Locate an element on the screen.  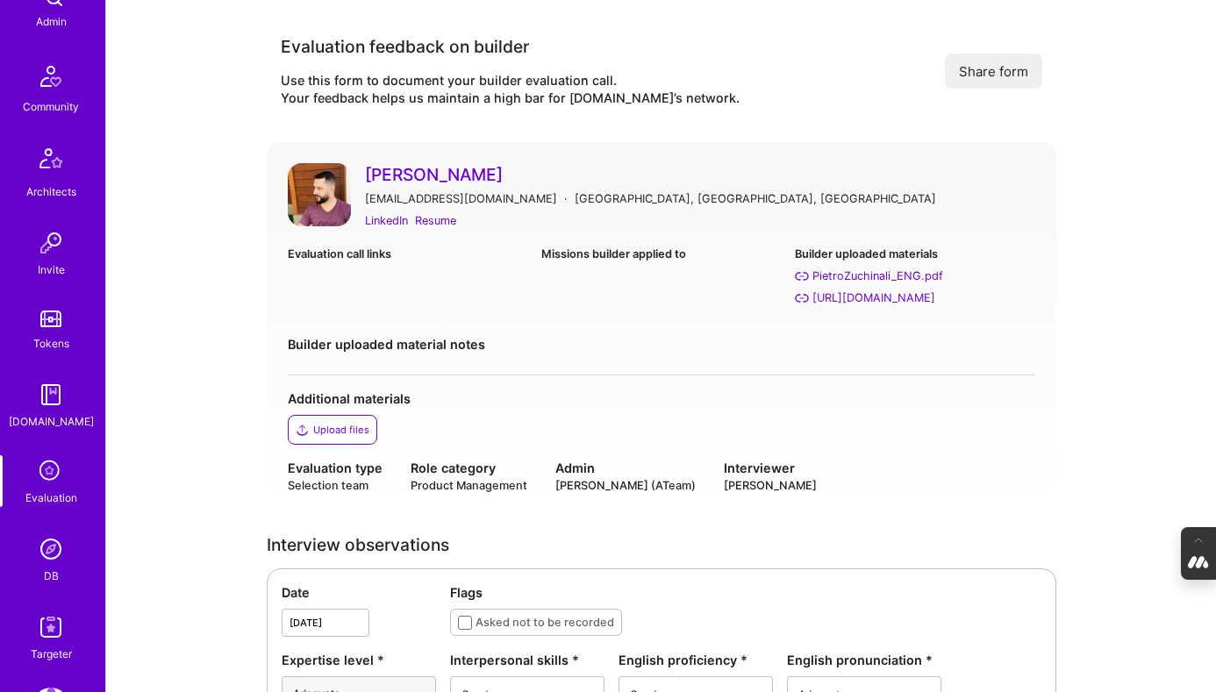
div: Targeter is located at coordinates (51, 654).